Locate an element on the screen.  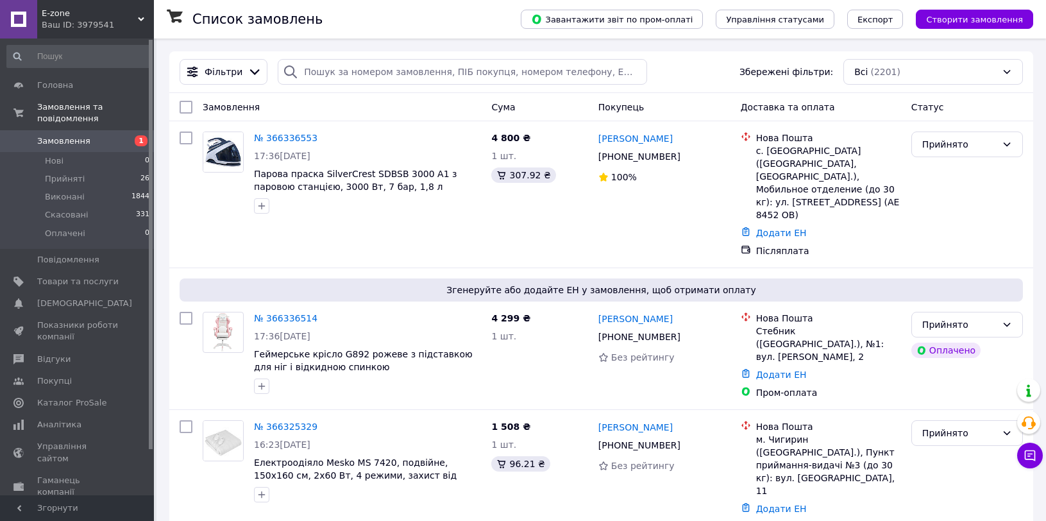
a: № 366336553 is located at coordinates (285, 138).